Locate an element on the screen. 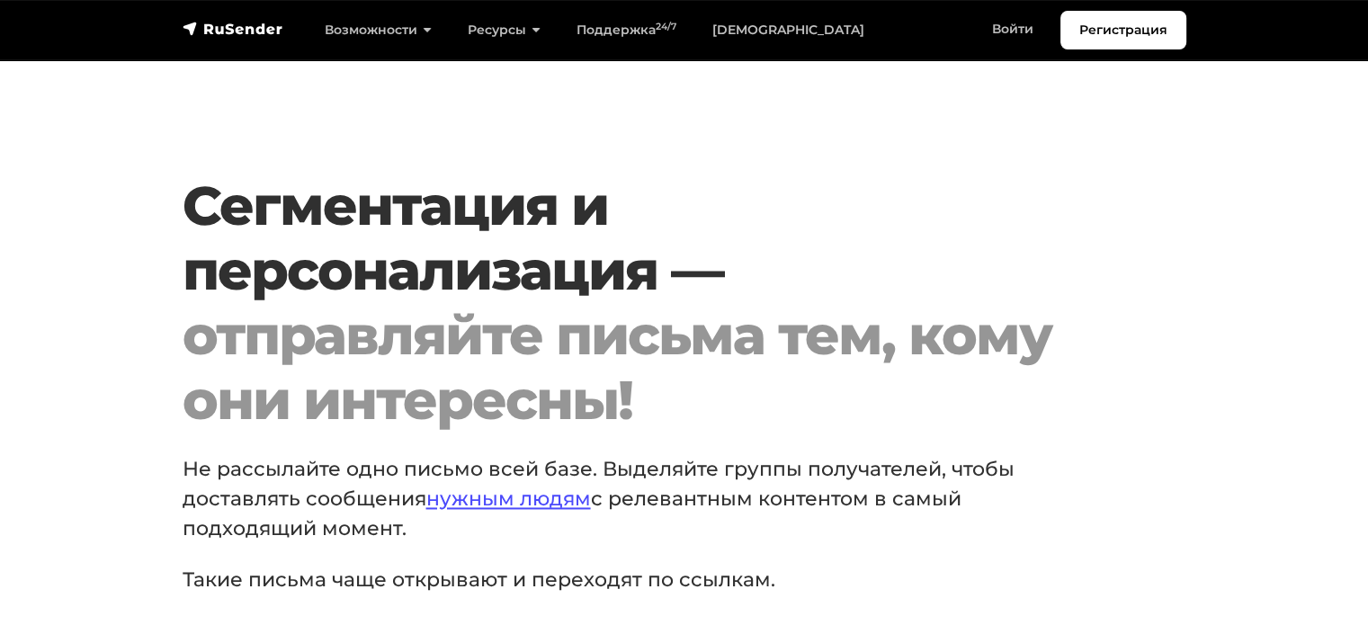 Image resolution: width=1368 pixels, height=625 pixels. img: RuSender is located at coordinates (233, 29).